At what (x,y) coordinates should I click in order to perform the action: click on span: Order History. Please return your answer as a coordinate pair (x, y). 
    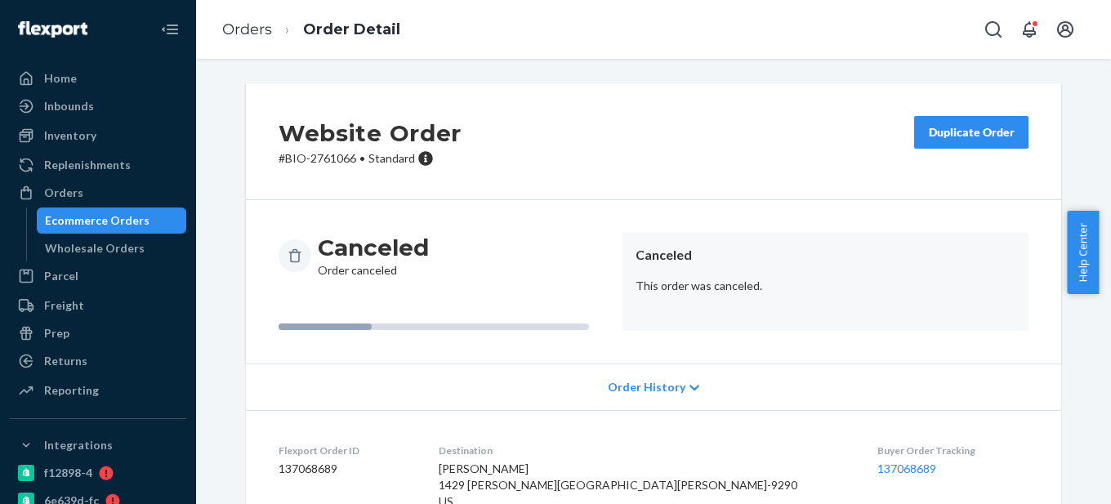
    Looking at the image, I should click on (646, 387).